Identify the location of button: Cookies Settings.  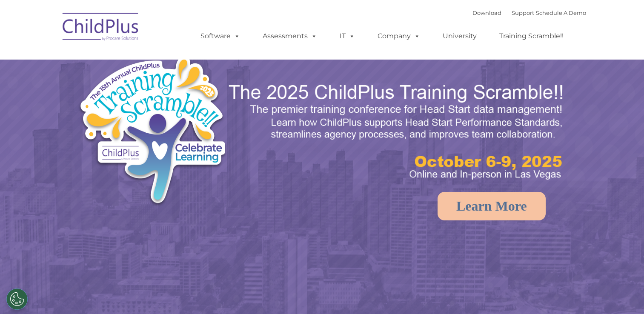
(17, 299).